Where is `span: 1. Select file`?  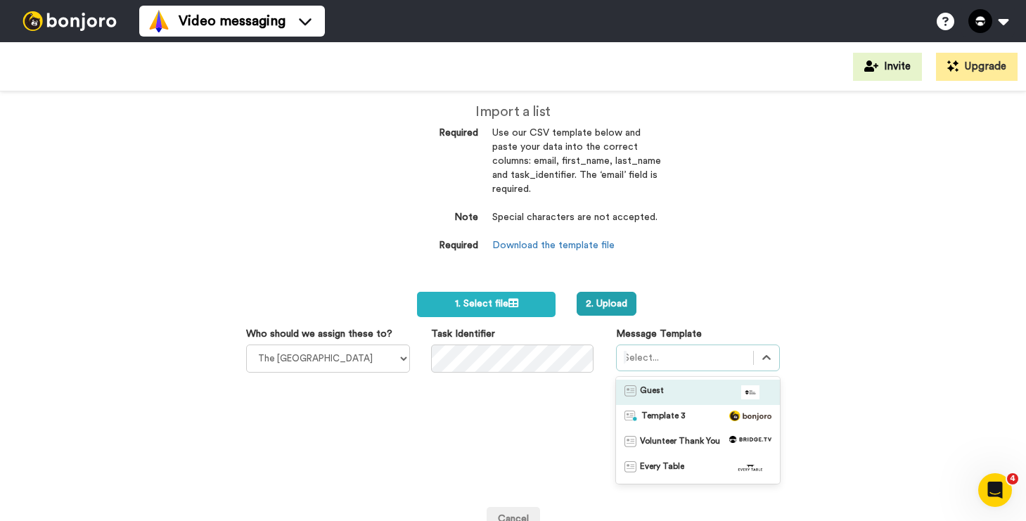 span: 1. Select file is located at coordinates (487, 304).